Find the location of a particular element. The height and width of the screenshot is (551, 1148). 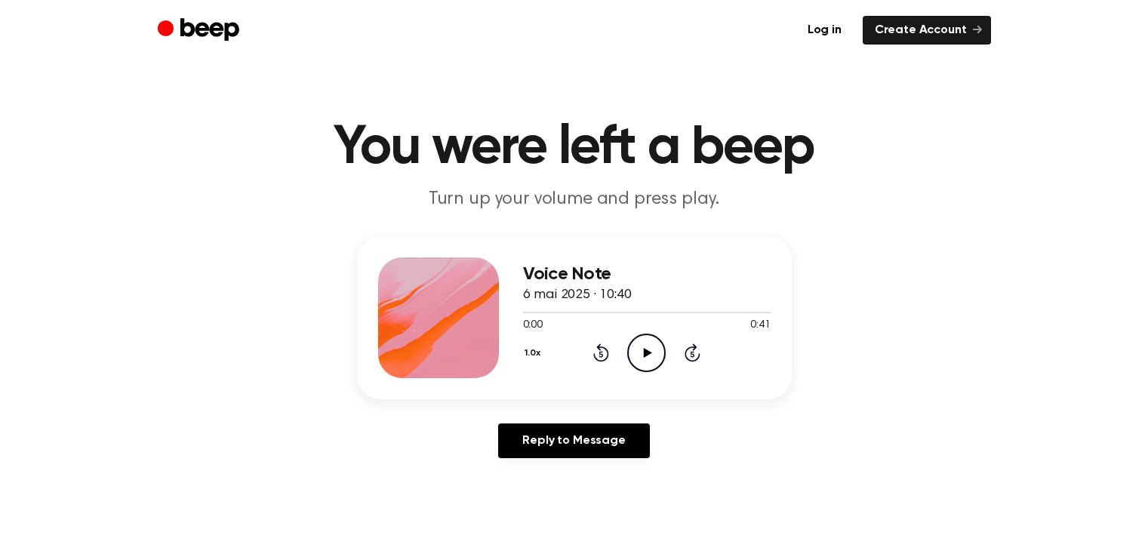

a: Log in is located at coordinates (824, 30).